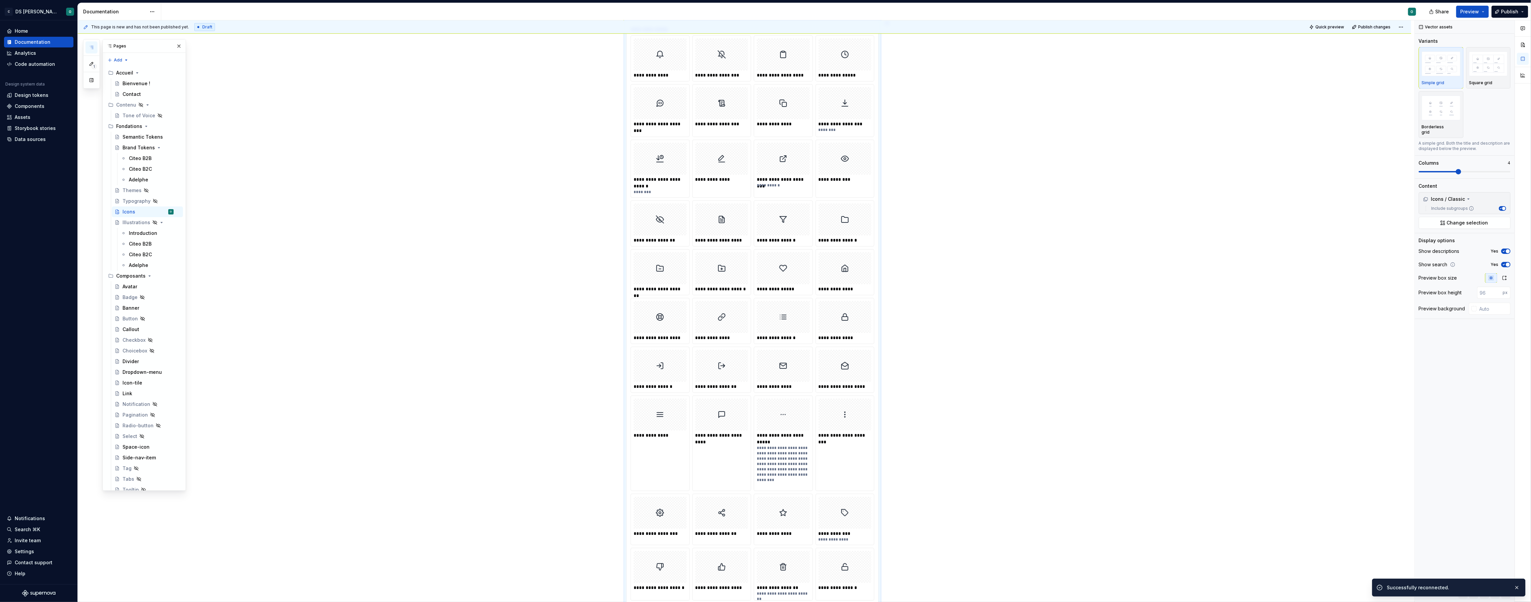 This screenshot has height=602, width=1531. What do you see at coordinates (1327, 27) in the screenshot?
I see `button: Quick preview` at bounding box center [1327, 27].